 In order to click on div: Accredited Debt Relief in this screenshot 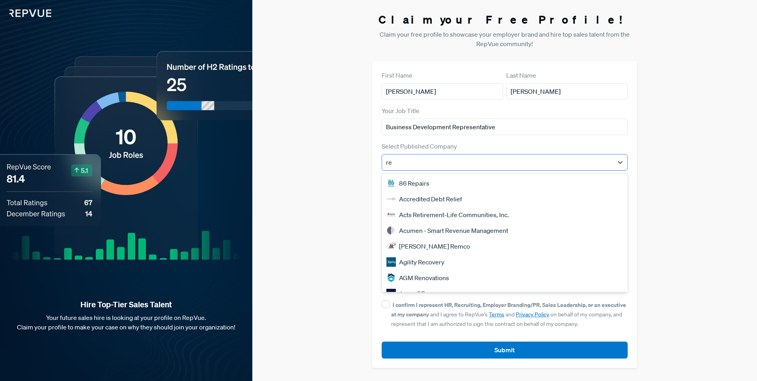, I will do `click(505, 199)`.